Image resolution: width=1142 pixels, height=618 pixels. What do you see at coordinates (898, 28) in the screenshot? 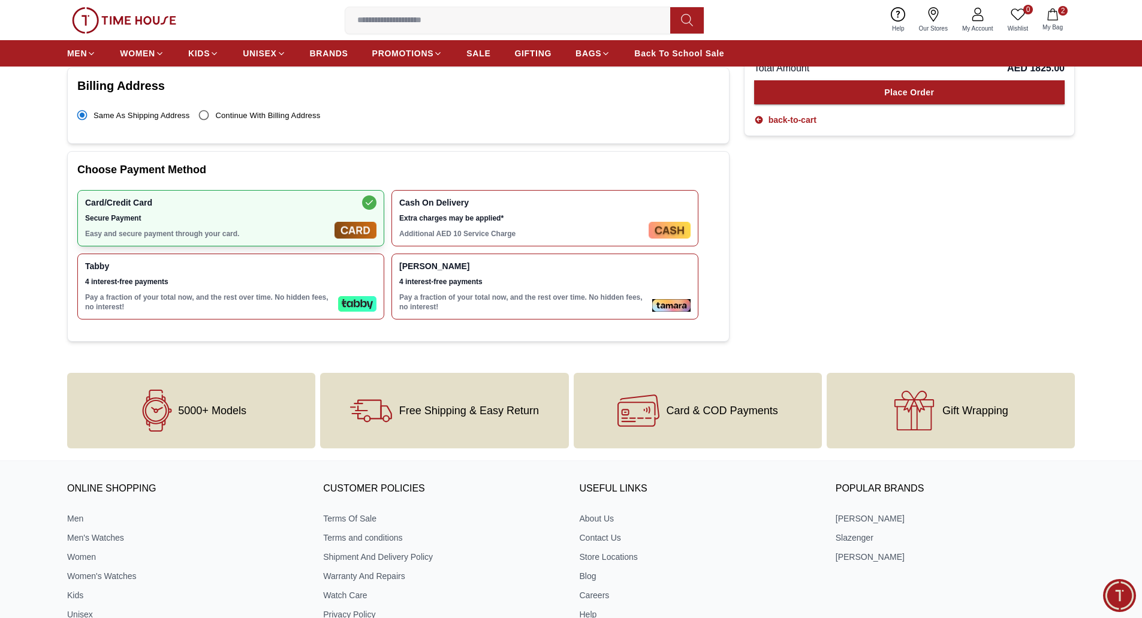
I see `span: Help` at bounding box center [898, 28].